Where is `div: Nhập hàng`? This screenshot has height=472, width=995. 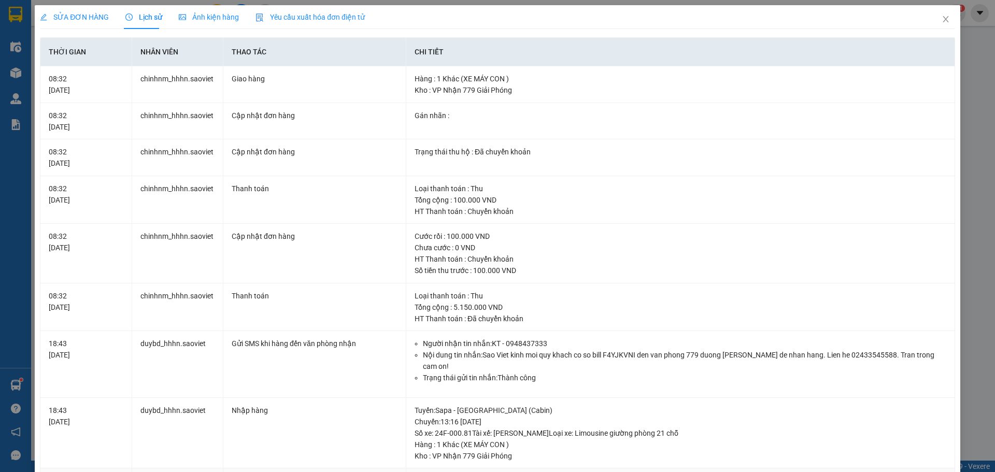 div: Nhập hàng is located at coordinates (315, 411).